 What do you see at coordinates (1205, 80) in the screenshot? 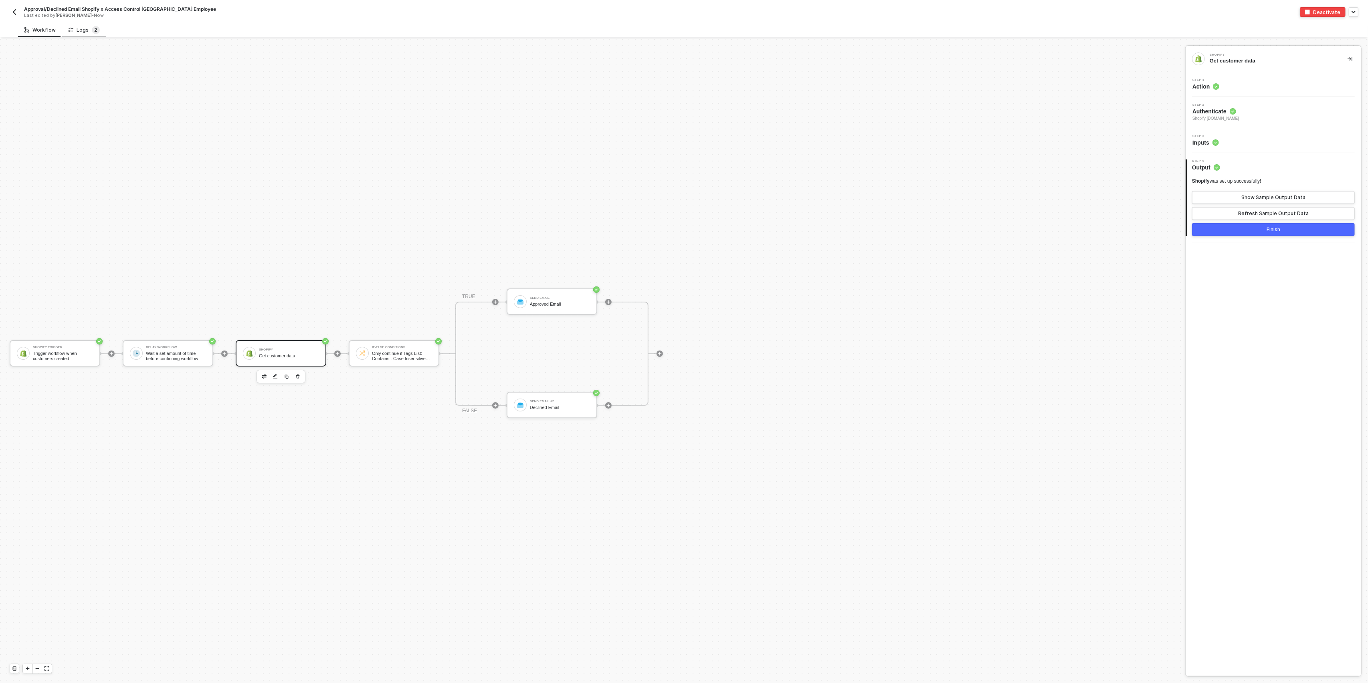
I see `span: Step 1` at bounding box center [1205, 80].